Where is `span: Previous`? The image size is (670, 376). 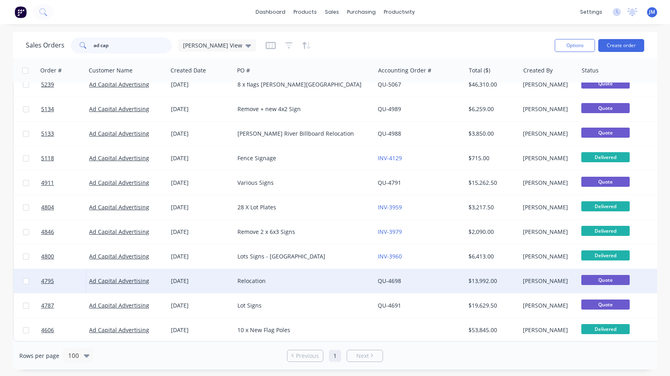 span: Previous is located at coordinates (307, 356).